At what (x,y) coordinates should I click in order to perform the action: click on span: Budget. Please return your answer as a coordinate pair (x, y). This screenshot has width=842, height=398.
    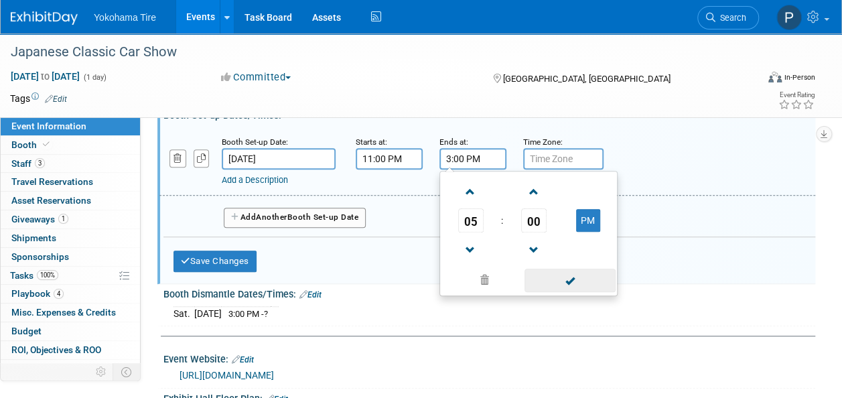
    Looking at the image, I should click on (26, 331).